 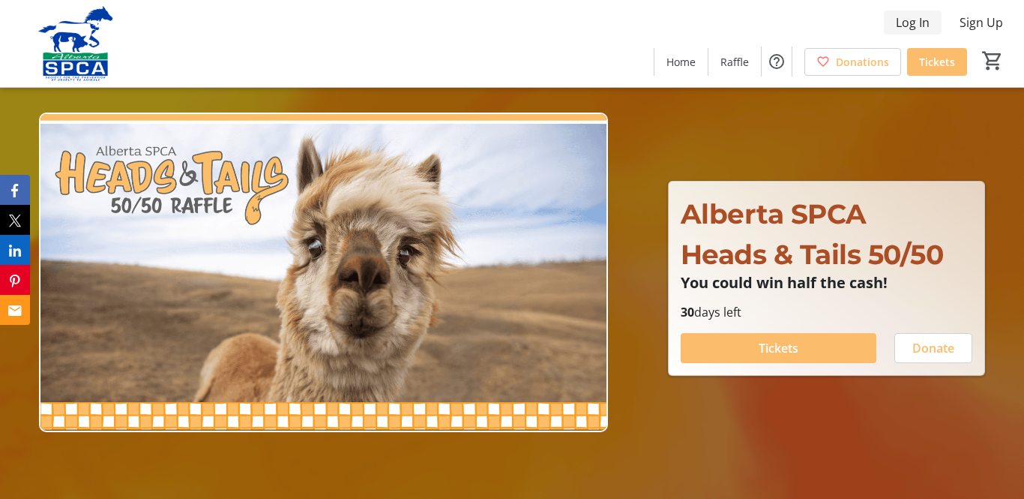 What do you see at coordinates (812, 254) in the screenshot?
I see `span: Heads & Tails 50/50` at bounding box center [812, 254].